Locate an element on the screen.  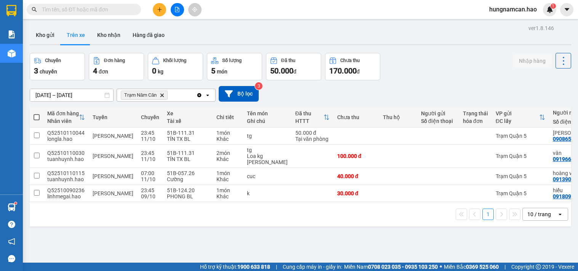
span: Trạm Năm Căn is located at coordinates (140, 95).